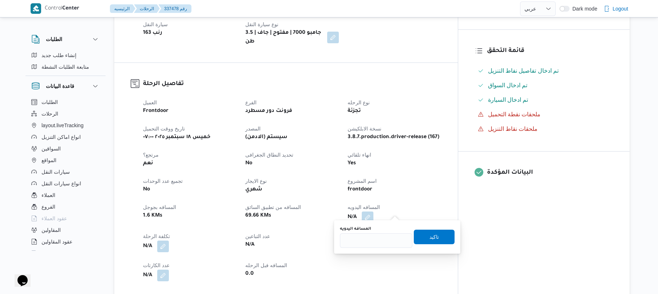 This screenshot has width=658, height=294. What do you see at coordinates (620, 9) in the screenshot?
I see `span: Logout` at bounding box center [620, 9].